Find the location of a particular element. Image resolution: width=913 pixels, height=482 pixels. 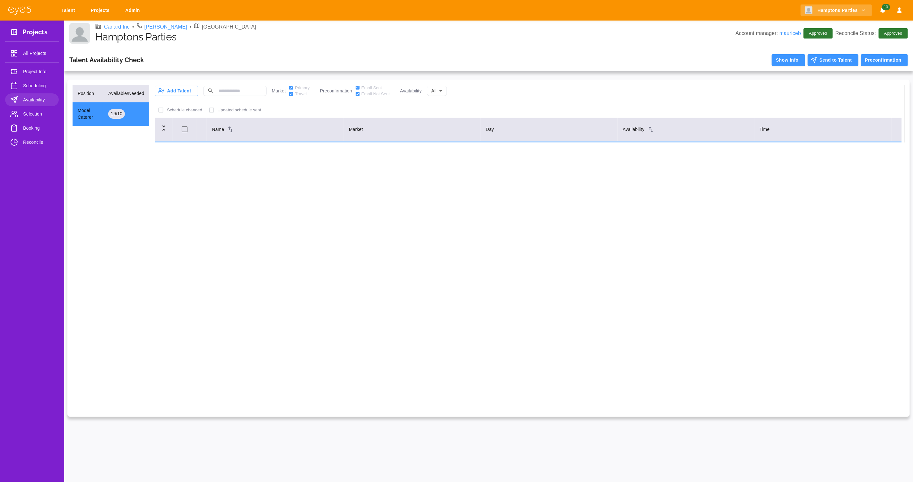

a: Reconcile is located at coordinates (32, 142).